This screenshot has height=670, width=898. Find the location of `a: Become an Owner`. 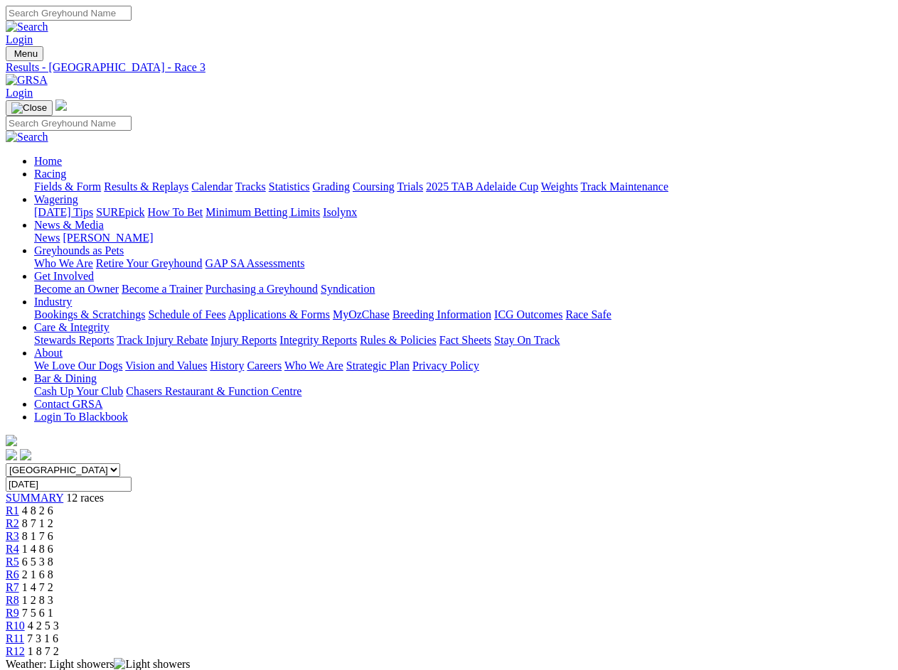

a: Become an Owner is located at coordinates (76, 289).